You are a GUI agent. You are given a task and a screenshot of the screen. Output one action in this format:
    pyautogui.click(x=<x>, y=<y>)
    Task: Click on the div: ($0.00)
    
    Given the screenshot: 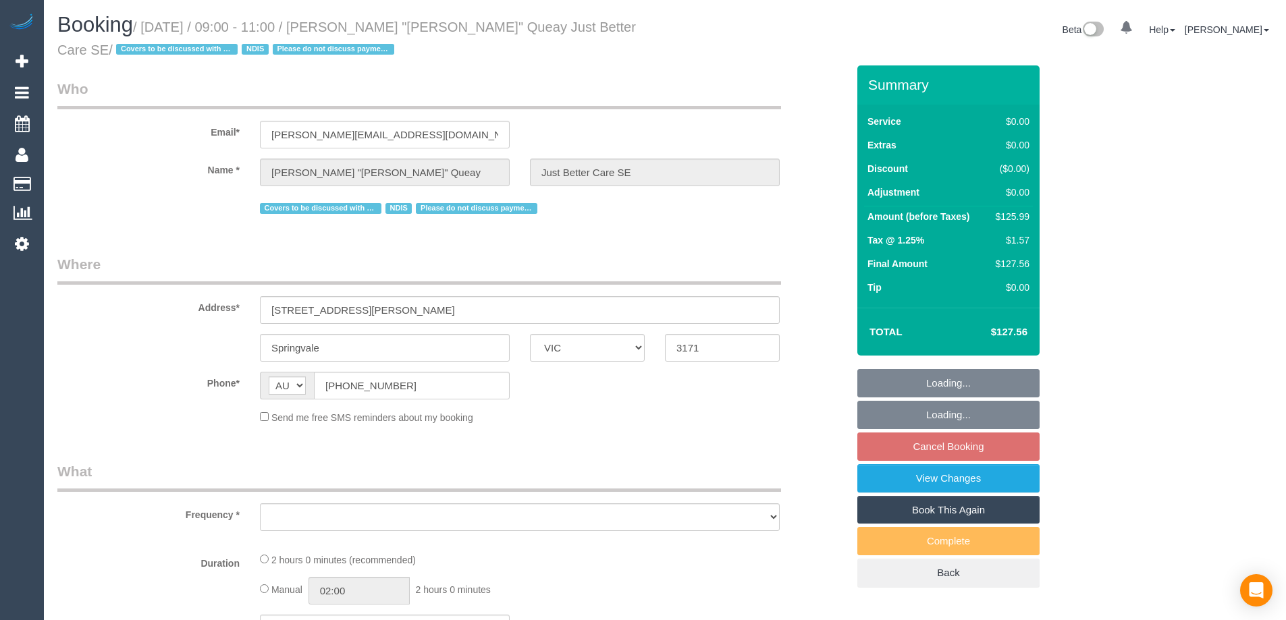 What is the action you would take?
    pyautogui.click(x=1010, y=169)
    